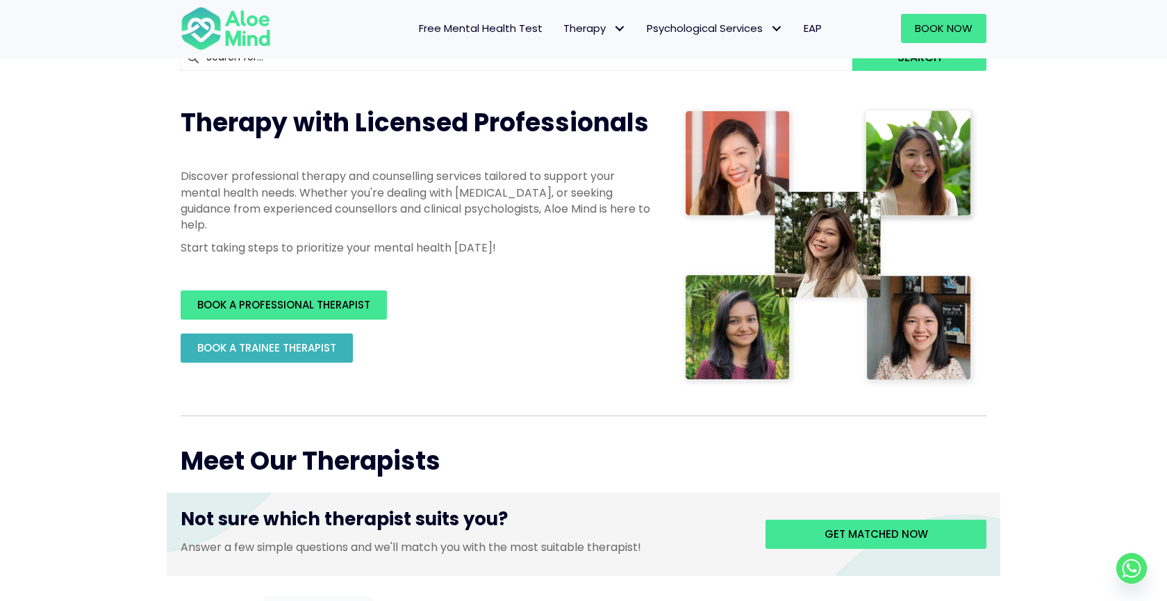 This screenshot has height=601, width=1167. I want to click on span: Book Now, so click(943, 28).